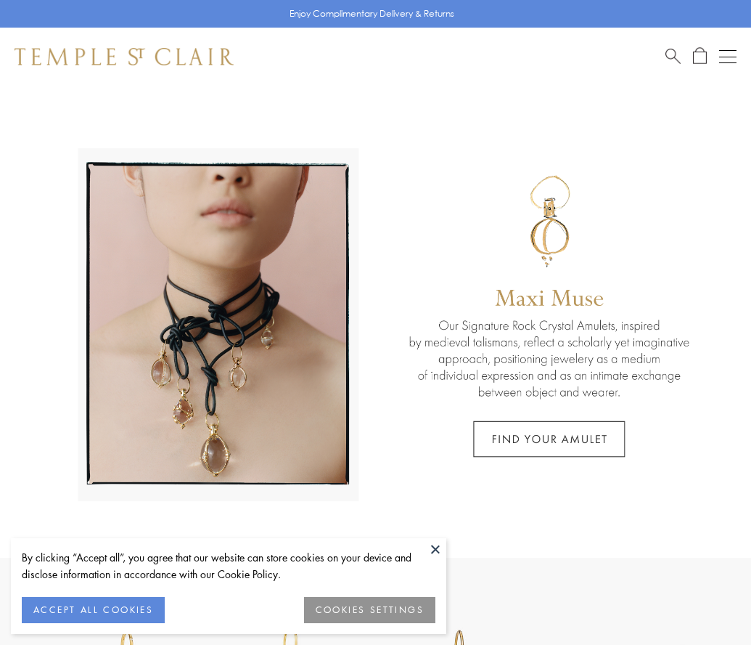 This screenshot has width=751, height=645. What do you see at coordinates (124, 57) in the screenshot?
I see `img: Temple St. Clair` at bounding box center [124, 57].